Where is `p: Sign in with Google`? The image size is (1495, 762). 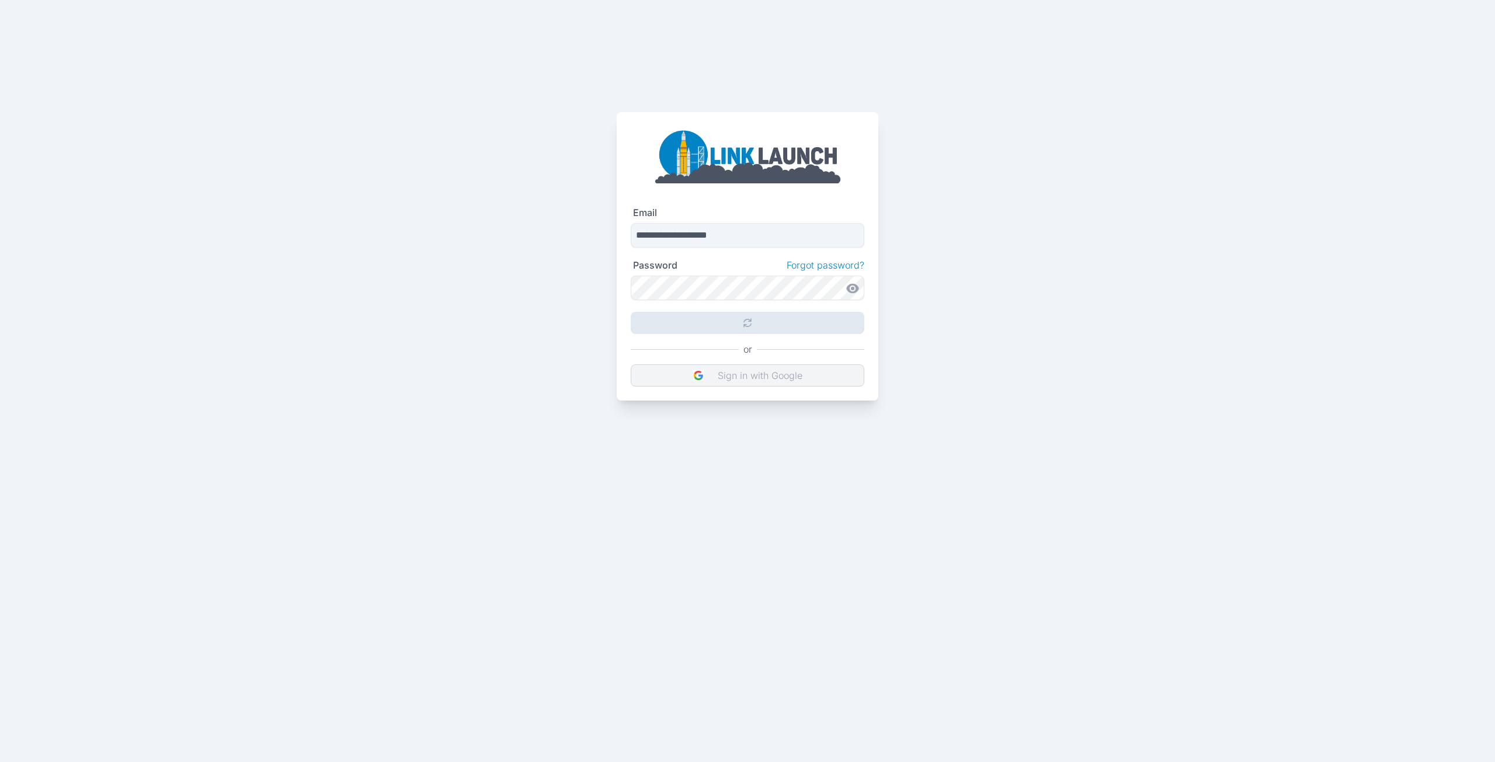
p: Sign in with Google is located at coordinates (760, 376).